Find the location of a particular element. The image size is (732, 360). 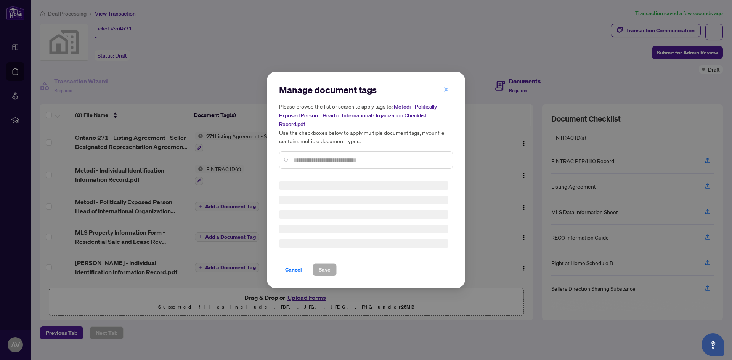

button: Cancel is located at coordinates (294, 270).